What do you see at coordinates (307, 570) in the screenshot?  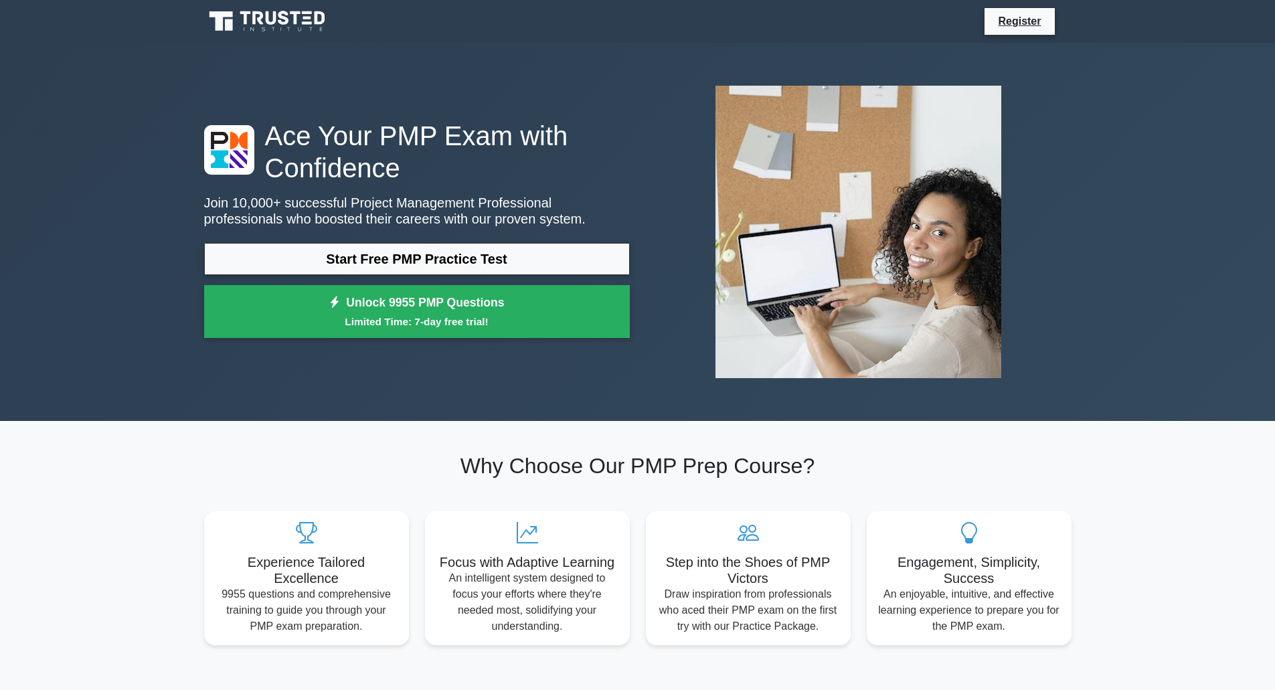 I see `h5: Experience Tailored Excellence` at bounding box center [307, 570].